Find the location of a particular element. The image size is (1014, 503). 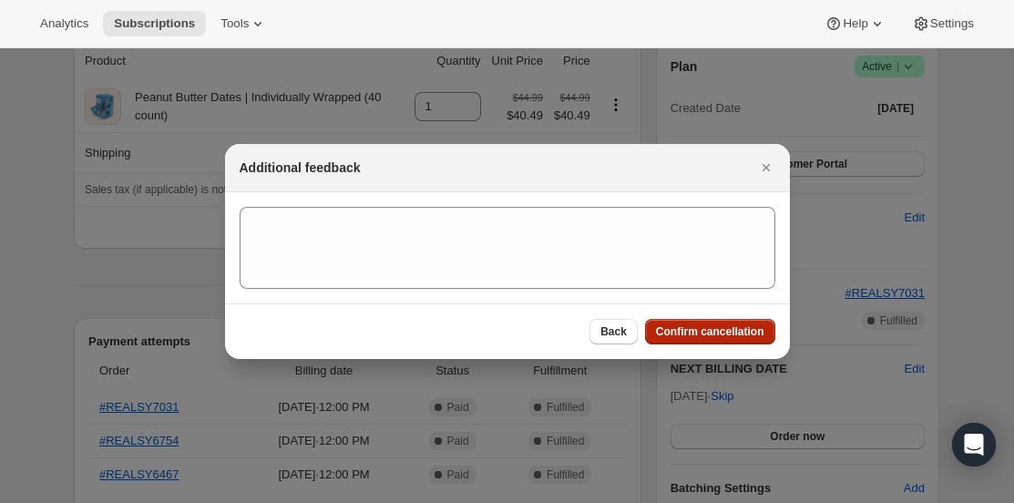

h2: Additional feedback is located at coordinates (300, 168).